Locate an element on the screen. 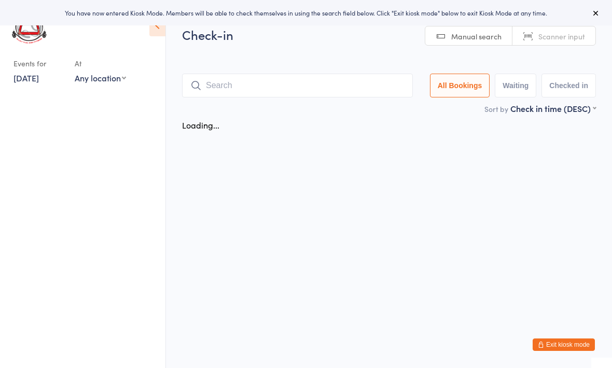 This screenshot has width=612, height=368. input: Search is located at coordinates (297, 86).